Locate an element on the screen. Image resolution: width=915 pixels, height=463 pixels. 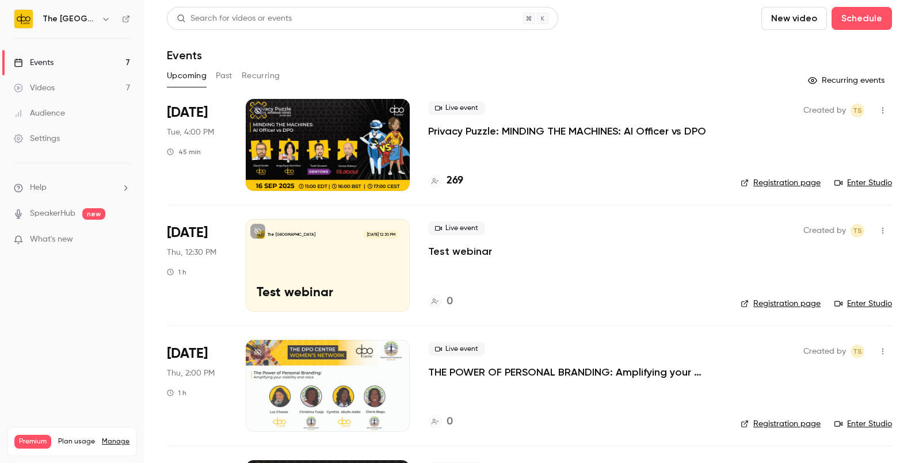
div: Search for videos or events is located at coordinates (234, 18).